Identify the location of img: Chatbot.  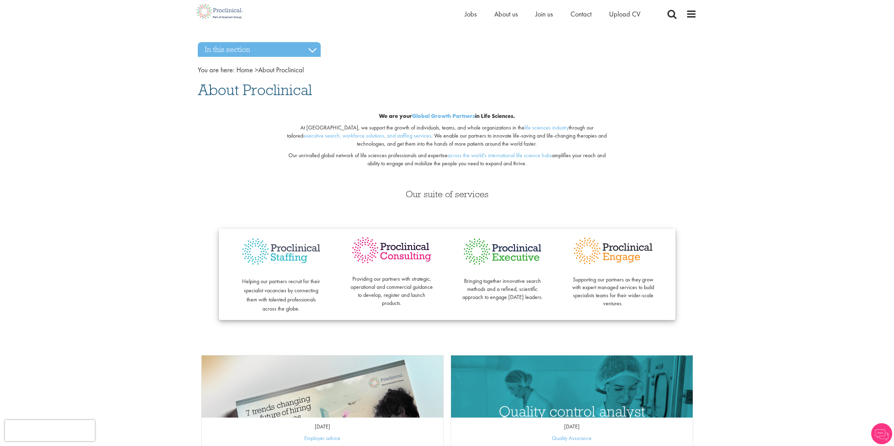
(881, 434).